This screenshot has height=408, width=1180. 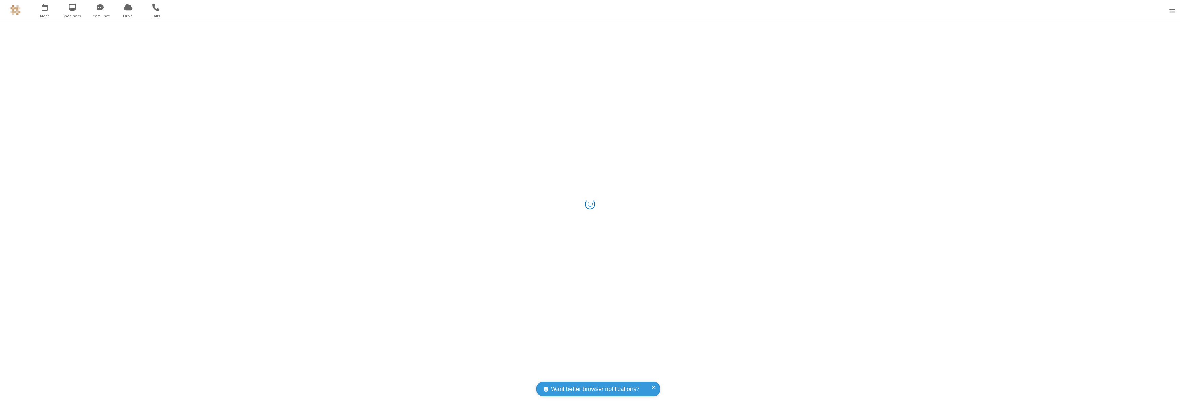 I want to click on img: QA Selenium DO NOT DELETE OR CHANGE, so click(x=15, y=10).